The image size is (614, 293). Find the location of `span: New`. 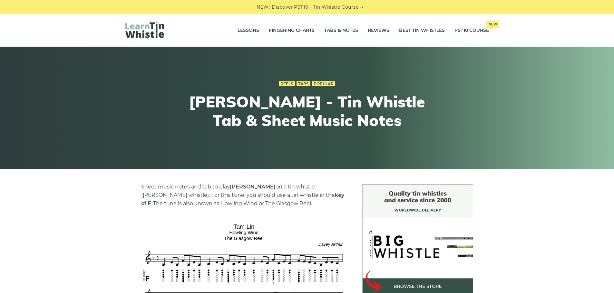

span: New is located at coordinates (492, 24).